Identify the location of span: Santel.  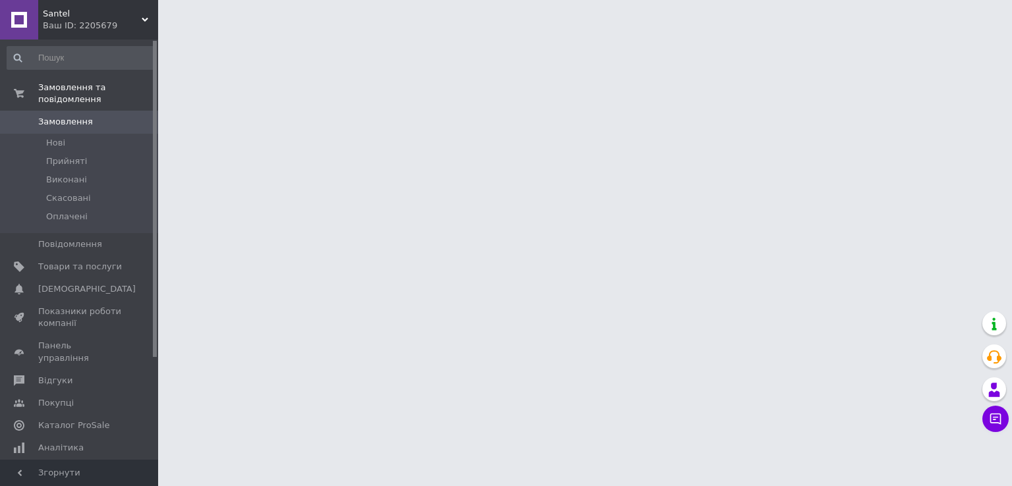
(92, 14).